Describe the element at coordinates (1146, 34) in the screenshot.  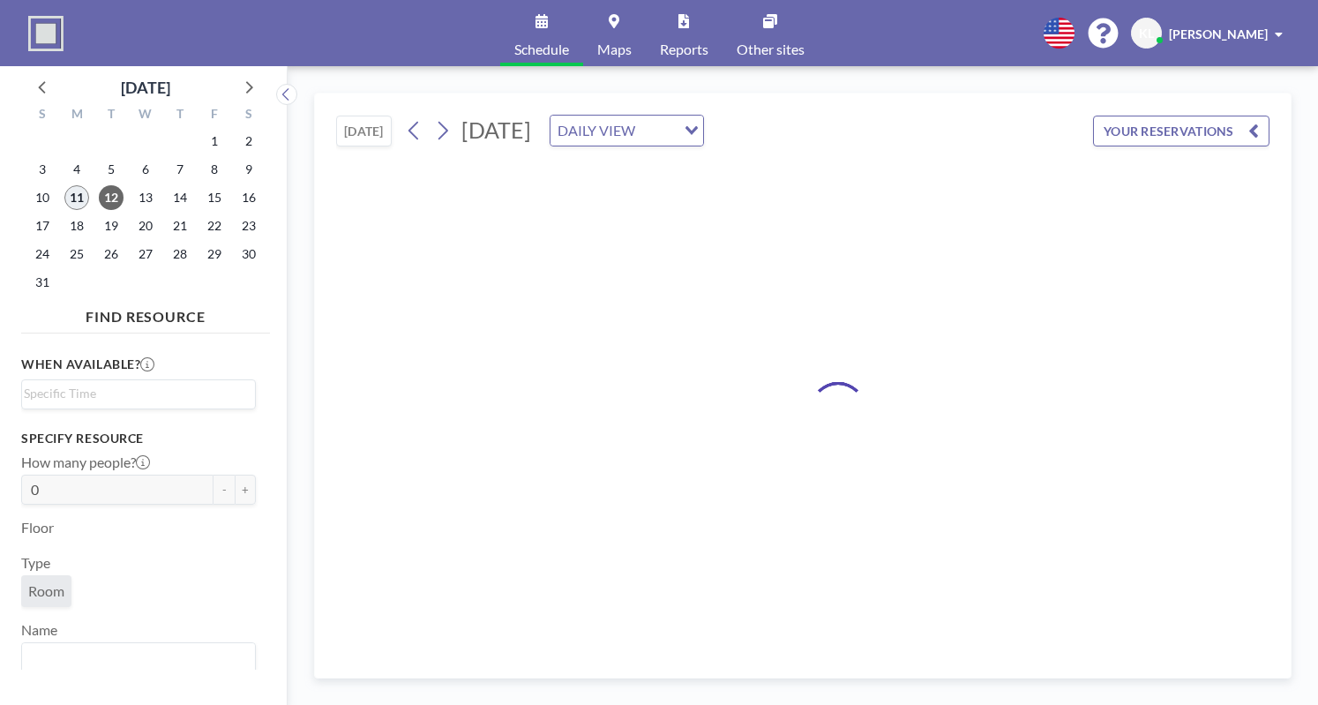
I see `span: KL` at that location.